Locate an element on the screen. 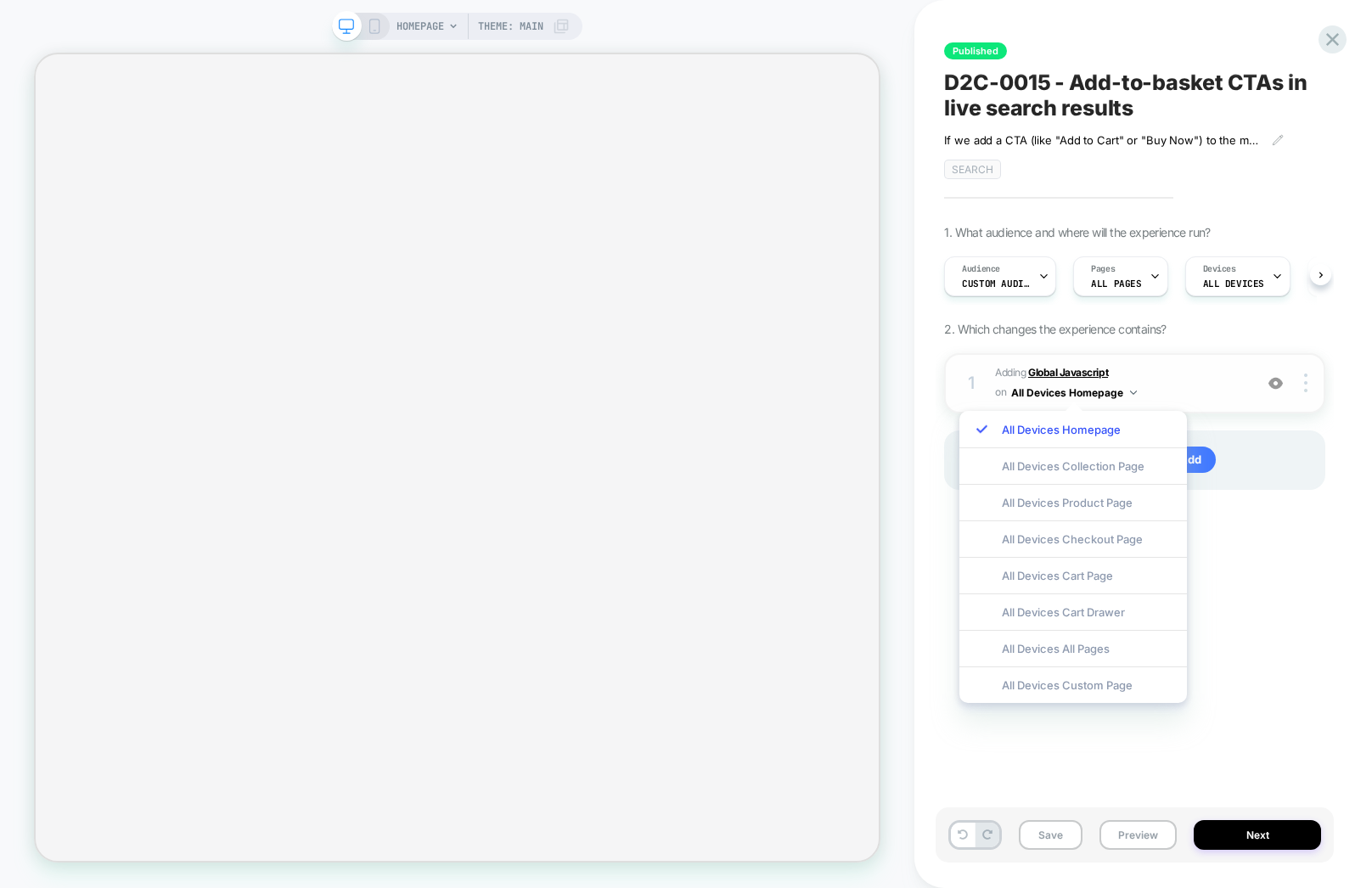 Image resolution: width=1372 pixels, height=888 pixels. div: All Devices Collection Page is located at coordinates (1073, 466).